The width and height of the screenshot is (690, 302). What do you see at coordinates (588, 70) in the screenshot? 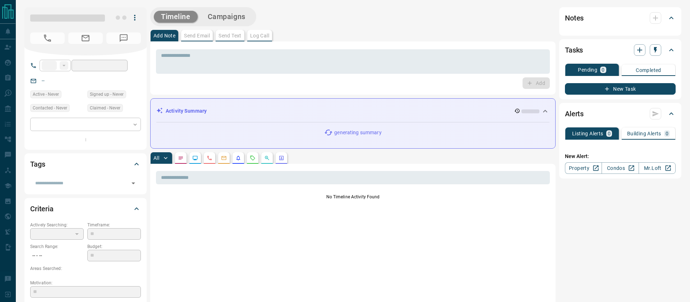
I see `p: Pending` at bounding box center [588, 70].